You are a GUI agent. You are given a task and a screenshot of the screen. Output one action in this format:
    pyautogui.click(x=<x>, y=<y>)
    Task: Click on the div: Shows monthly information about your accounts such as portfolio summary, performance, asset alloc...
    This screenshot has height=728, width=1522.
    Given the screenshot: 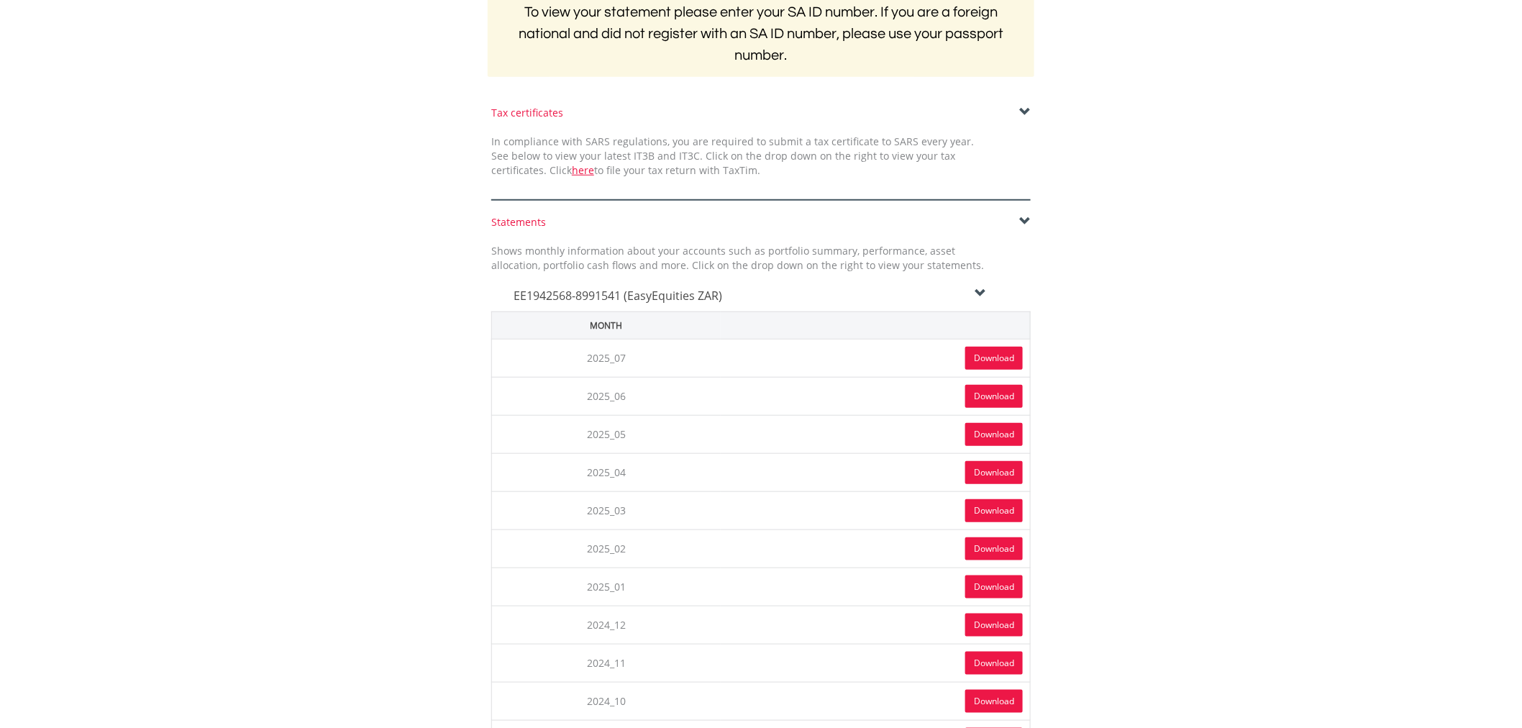 What is the action you would take?
    pyautogui.click(x=737, y=258)
    